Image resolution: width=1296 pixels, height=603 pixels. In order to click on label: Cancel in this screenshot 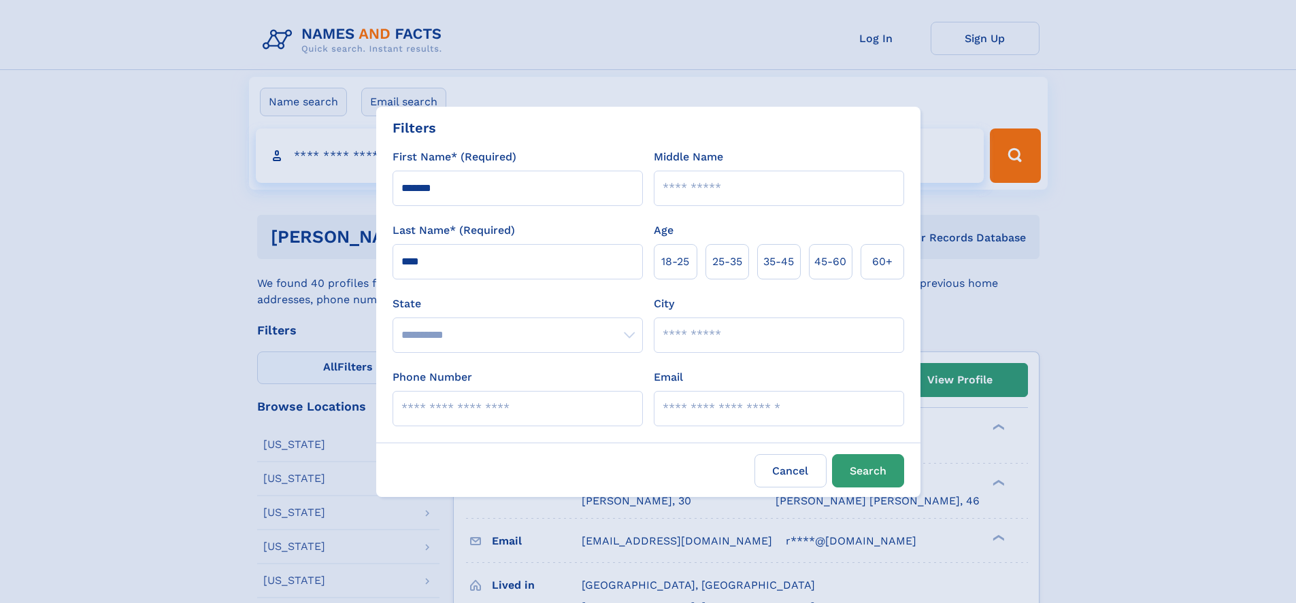, I will do `click(791, 471)`.